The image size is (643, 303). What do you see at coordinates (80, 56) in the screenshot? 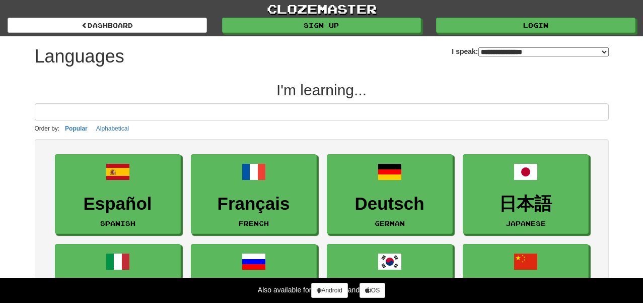
I see `h1: Languages` at bounding box center [80, 56].